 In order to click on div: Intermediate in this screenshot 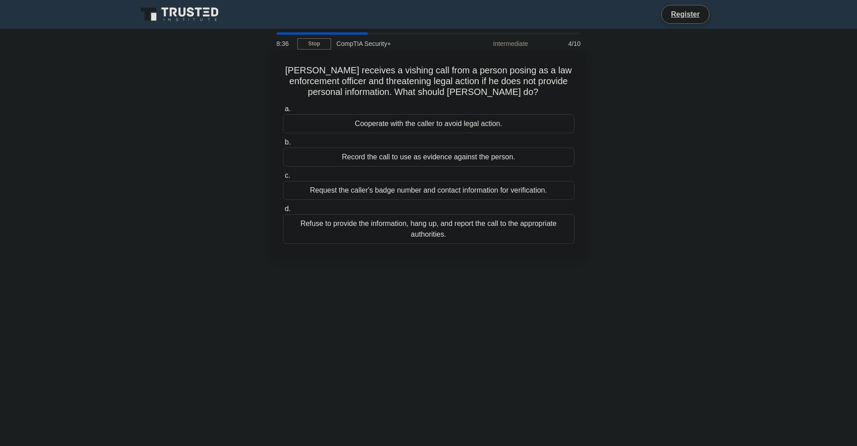, I will do `click(494, 44)`.